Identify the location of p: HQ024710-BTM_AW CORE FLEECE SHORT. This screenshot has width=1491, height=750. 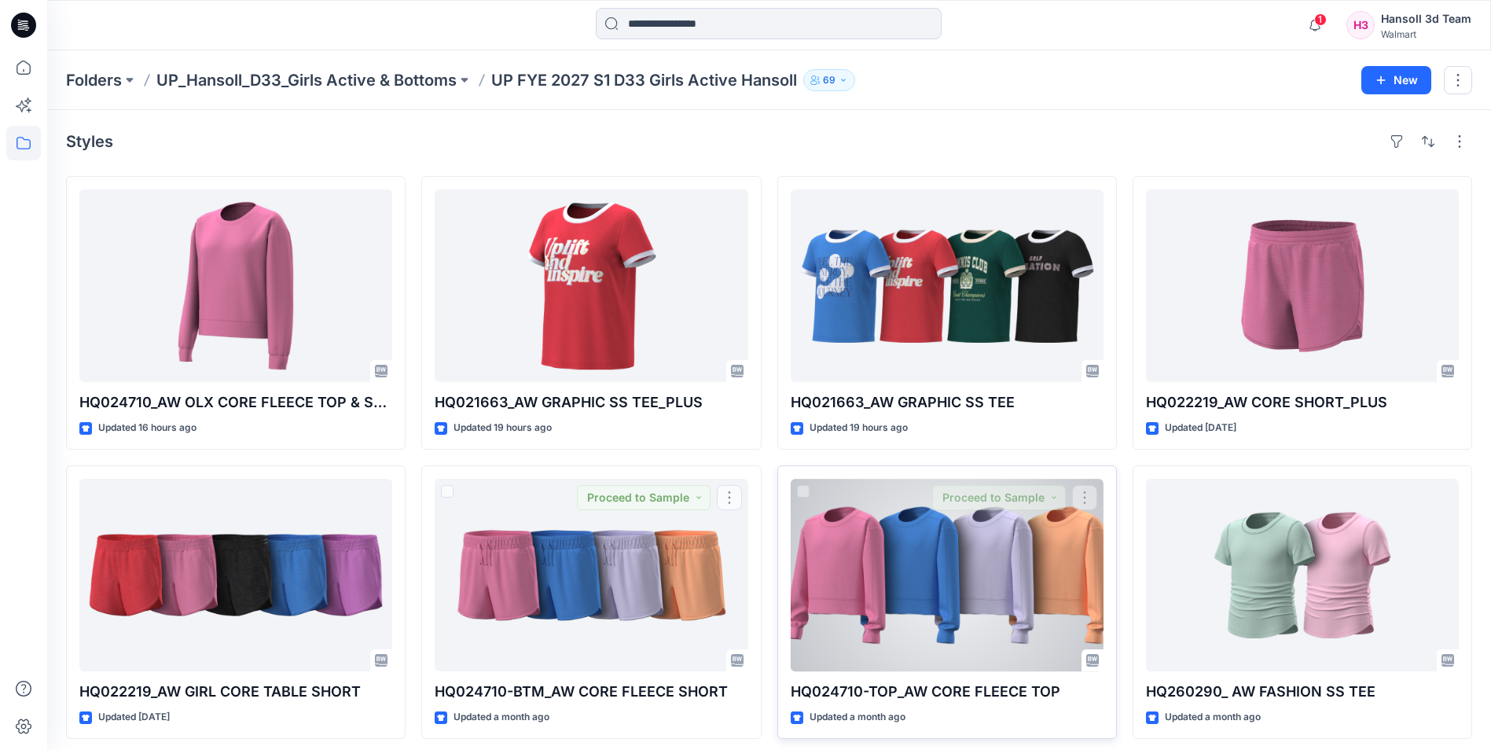
(591, 691).